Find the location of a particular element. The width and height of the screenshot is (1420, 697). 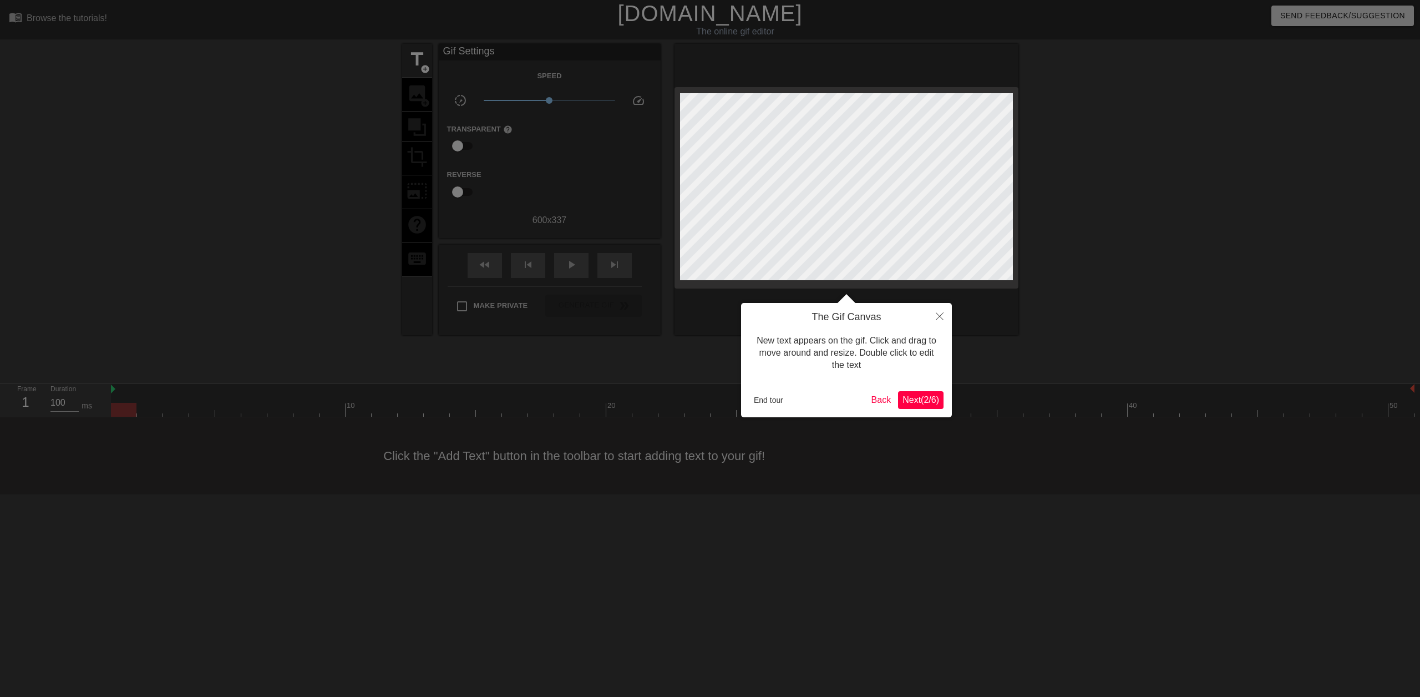

span: Next ( 2 / 6 ) is located at coordinates (921, 399).